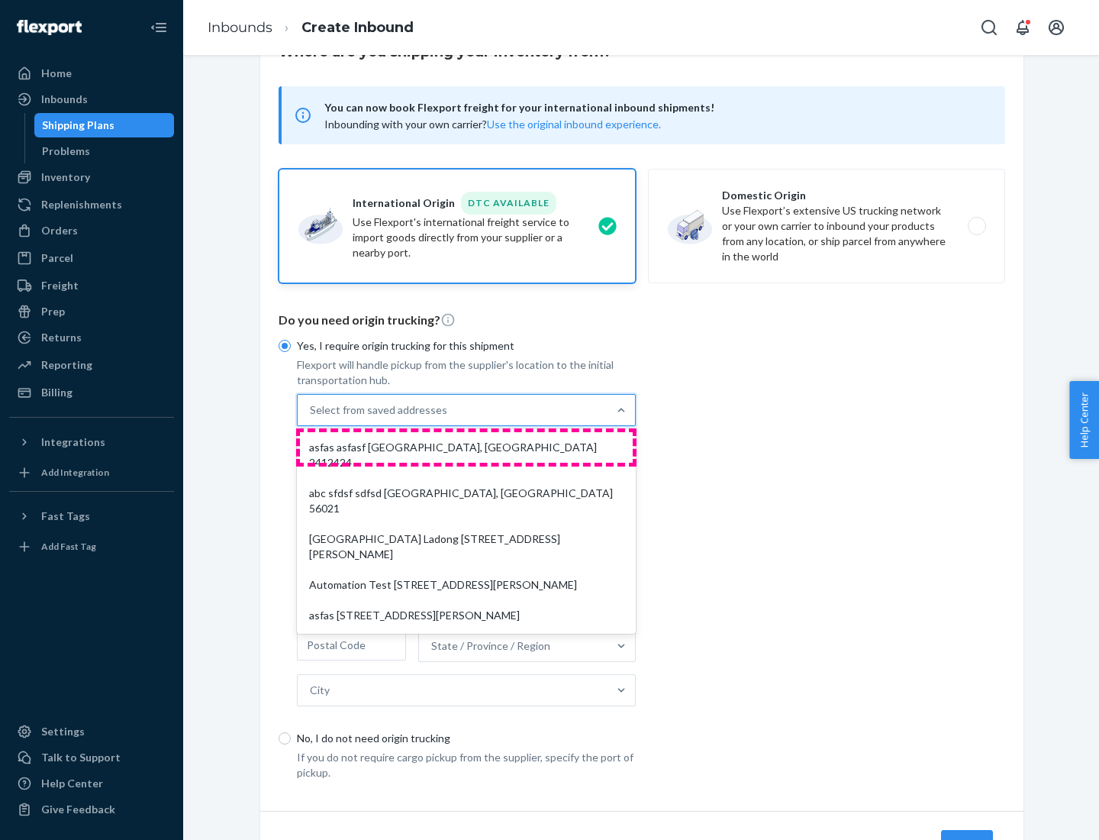 The height and width of the screenshot is (840, 1099). Describe the element at coordinates (105, 151) in the screenshot. I see `a: Problems` at that location.